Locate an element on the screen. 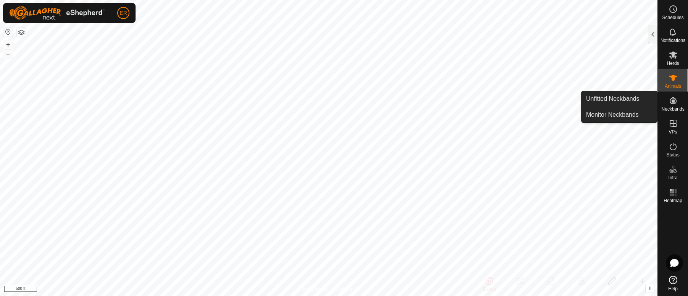 The width and height of the screenshot is (688, 296). button: i is located at coordinates (649, 288).